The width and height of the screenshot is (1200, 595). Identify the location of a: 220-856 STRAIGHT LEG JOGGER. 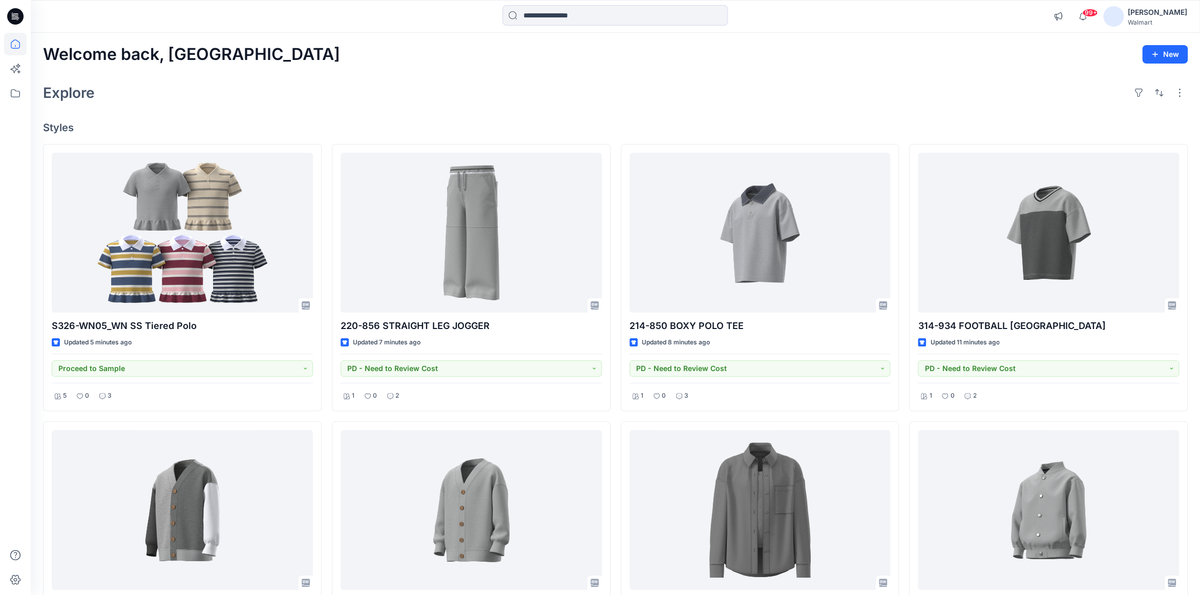
(471, 233).